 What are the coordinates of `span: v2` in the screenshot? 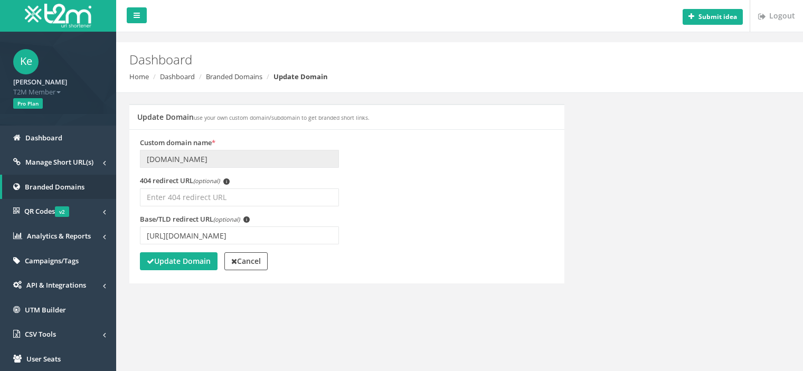 It's located at (62, 212).